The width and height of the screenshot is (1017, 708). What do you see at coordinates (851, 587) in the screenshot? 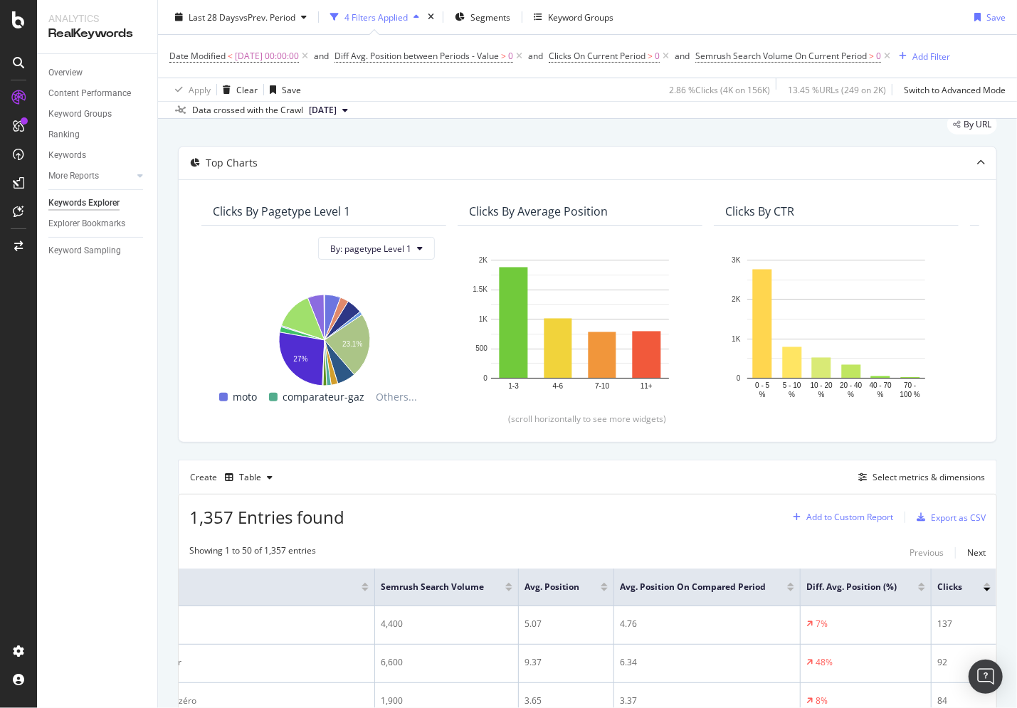
I see `span: Diff. Avg. Position (%)` at bounding box center [851, 587].